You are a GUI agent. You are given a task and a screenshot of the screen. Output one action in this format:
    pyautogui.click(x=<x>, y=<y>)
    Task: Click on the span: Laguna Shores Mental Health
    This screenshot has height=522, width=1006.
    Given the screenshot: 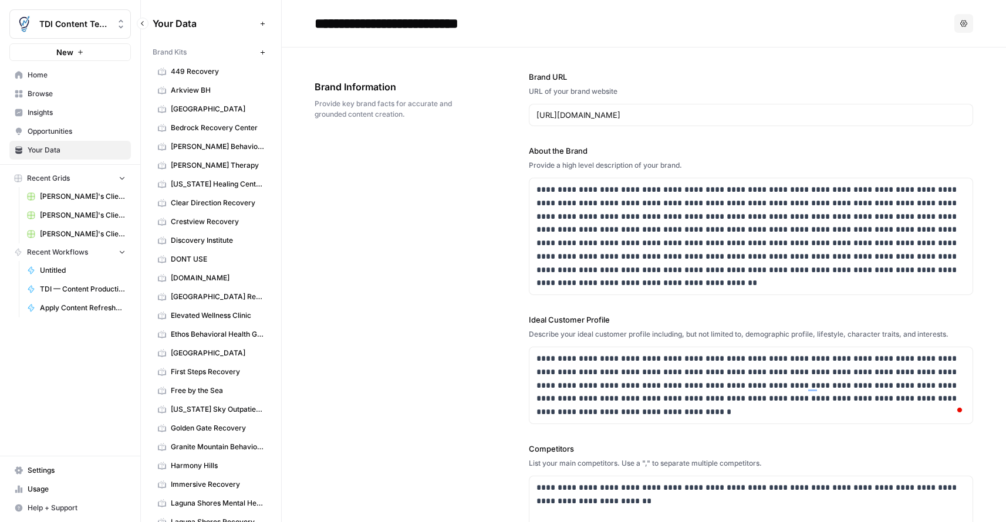 What is the action you would take?
    pyautogui.click(x=217, y=503)
    